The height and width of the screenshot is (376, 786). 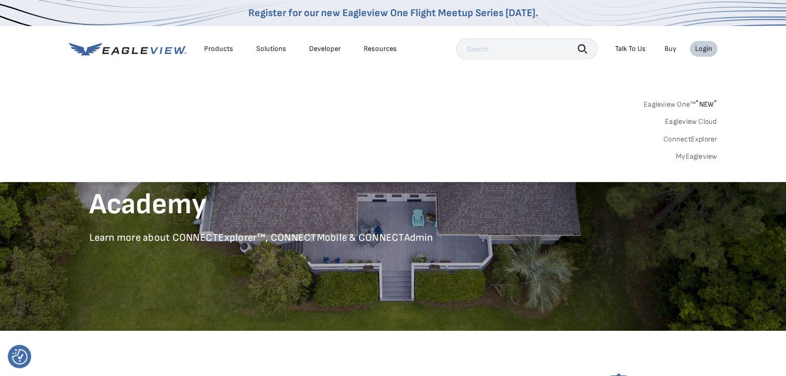 What do you see at coordinates (380, 49) in the screenshot?
I see `div: Resources` at bounding box center [380, 49].